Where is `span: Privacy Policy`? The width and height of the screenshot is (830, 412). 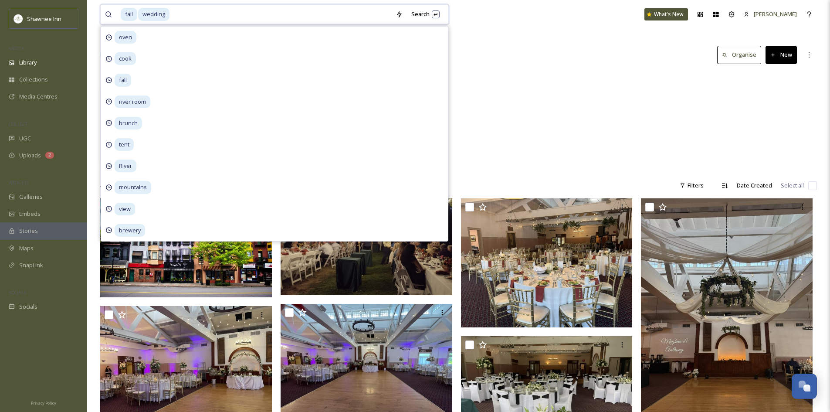
span: Privacy Policy is located at coordinates (44, 403).